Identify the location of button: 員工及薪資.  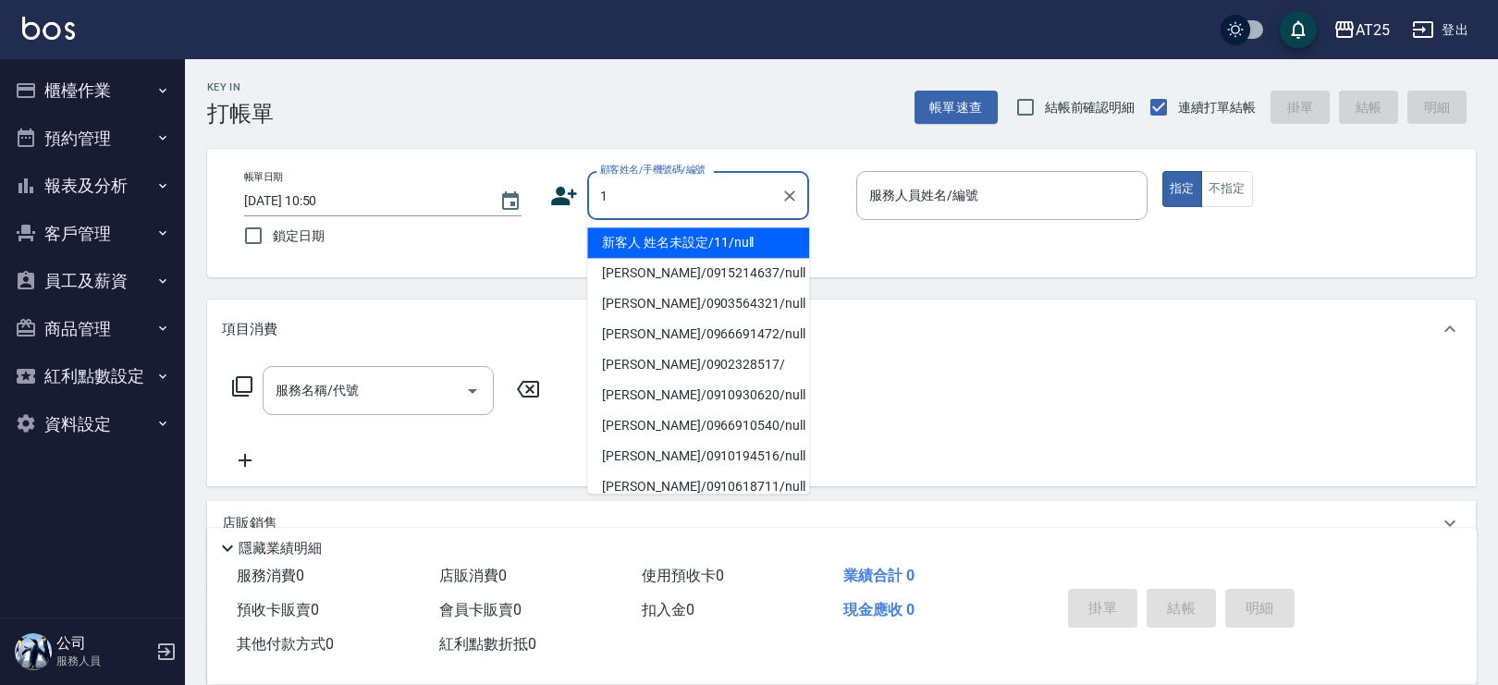
(92, 281).